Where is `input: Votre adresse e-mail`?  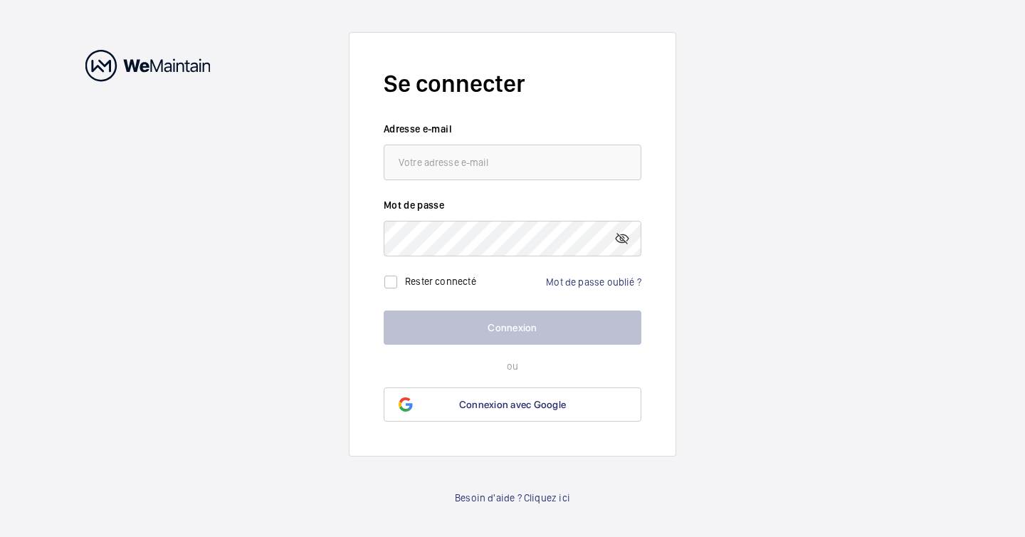 input: Votre adresse e-mail is located at coordinates (512, 162).